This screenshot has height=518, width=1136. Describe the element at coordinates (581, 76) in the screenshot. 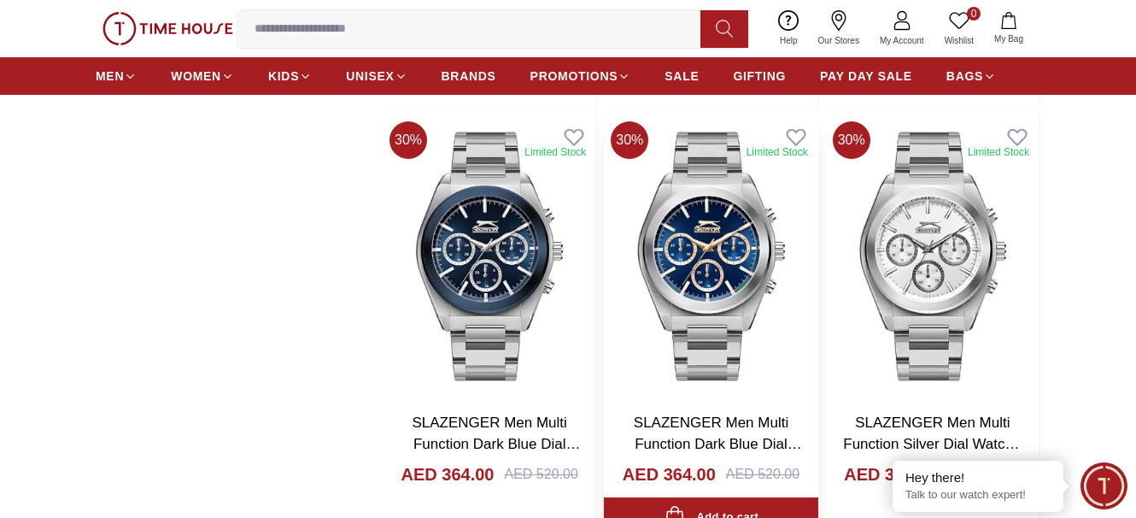

I see `a: PROMOTIONS` at that location.